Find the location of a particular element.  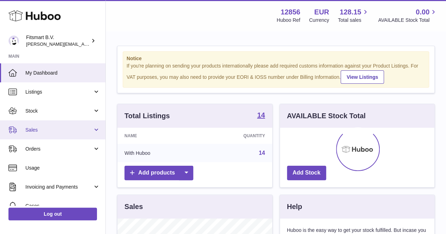

span: Total sales is located at coordinates (353, 20).